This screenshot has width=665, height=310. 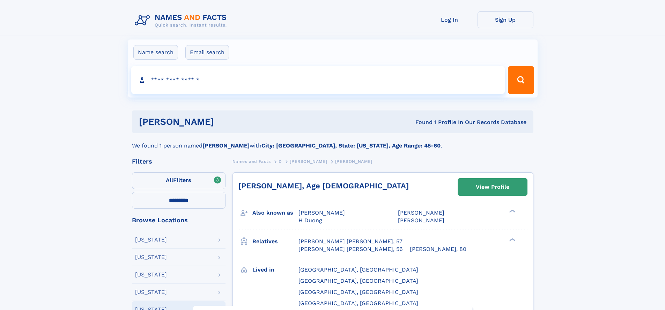 What do you see at coordinates (179, 220) in the screenshot?
I see `div: Browse Locations` at bounding box center [179, 220].